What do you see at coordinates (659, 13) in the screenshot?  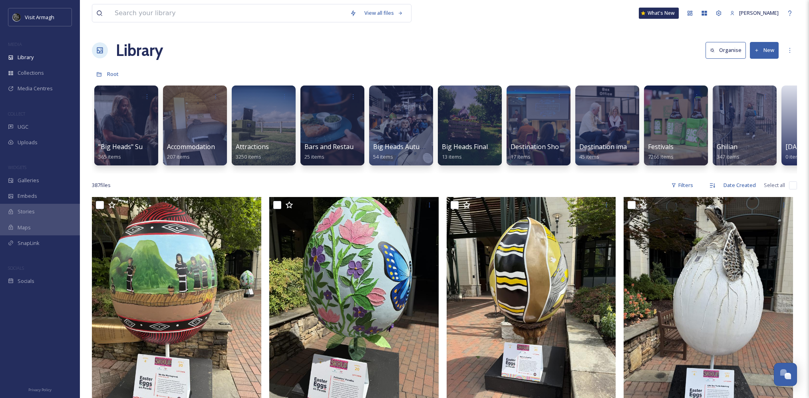 I see `a: What's New` at bounding box center [659, 13].